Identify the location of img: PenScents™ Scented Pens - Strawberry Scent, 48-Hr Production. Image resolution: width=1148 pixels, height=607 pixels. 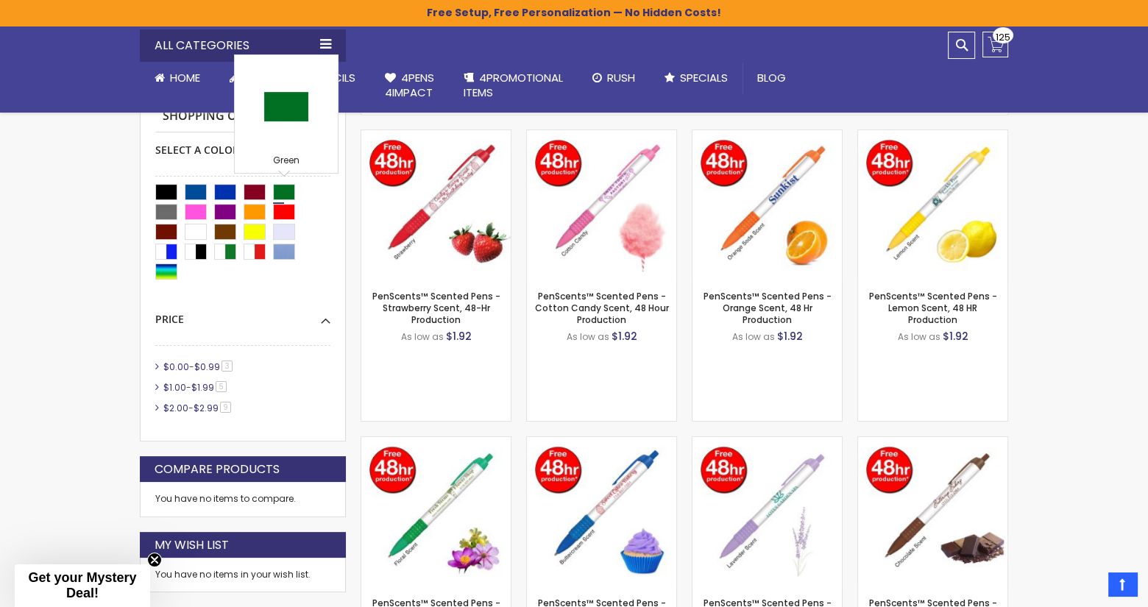
(436, 205).